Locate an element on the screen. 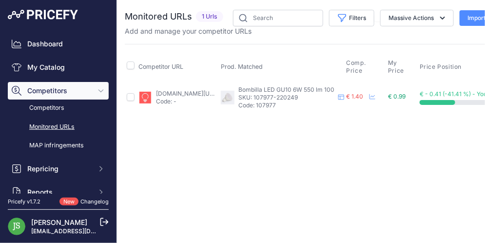  button: Comp. Price is located at coordinates (365, 67).